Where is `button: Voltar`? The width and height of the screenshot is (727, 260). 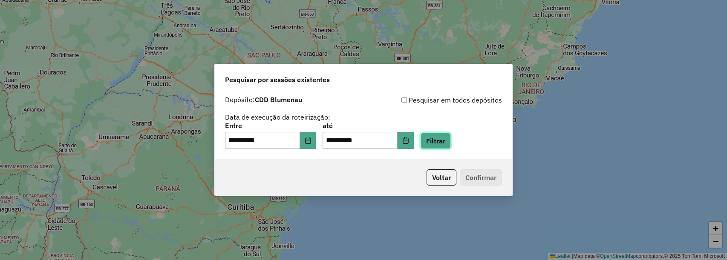
button: Voltar is located at coordinates (442, 178).